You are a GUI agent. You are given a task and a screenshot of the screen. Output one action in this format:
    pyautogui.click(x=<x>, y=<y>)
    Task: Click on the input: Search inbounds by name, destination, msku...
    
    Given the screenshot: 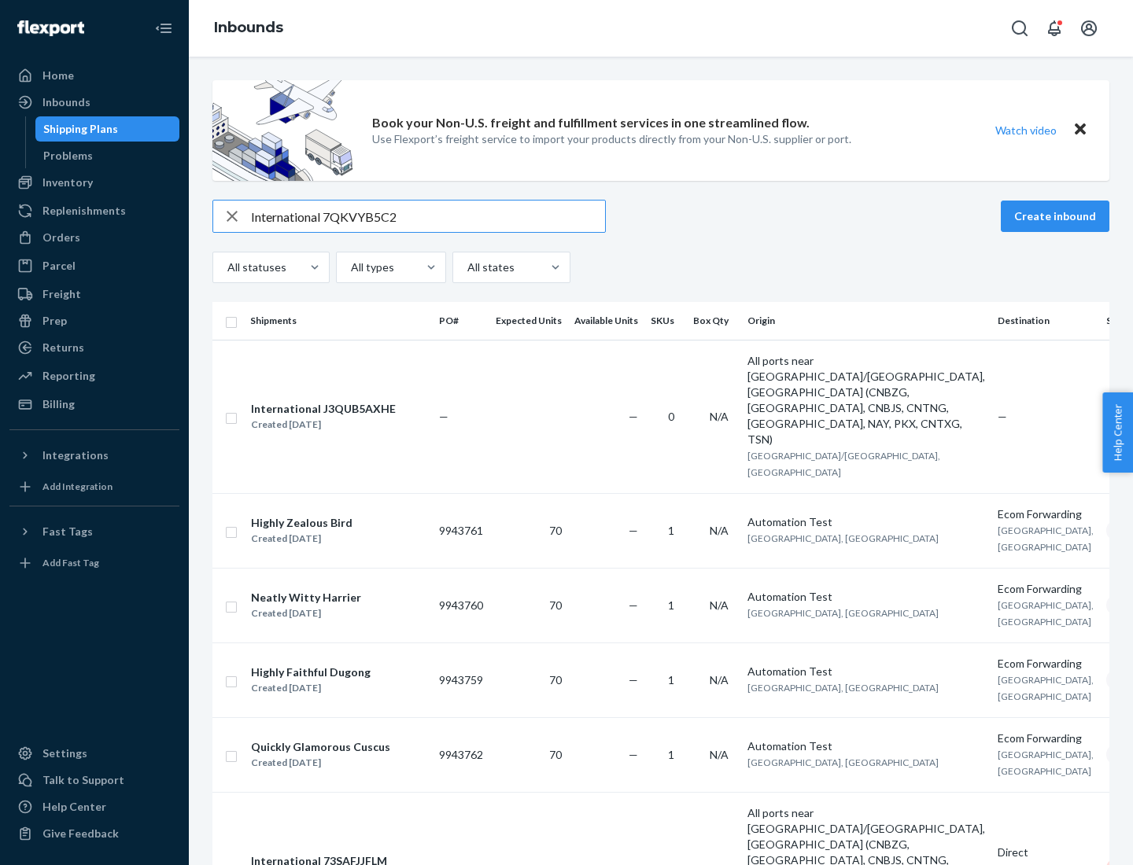 What is the action you would take?
    pyautogui.click(x=428, y=216)
    